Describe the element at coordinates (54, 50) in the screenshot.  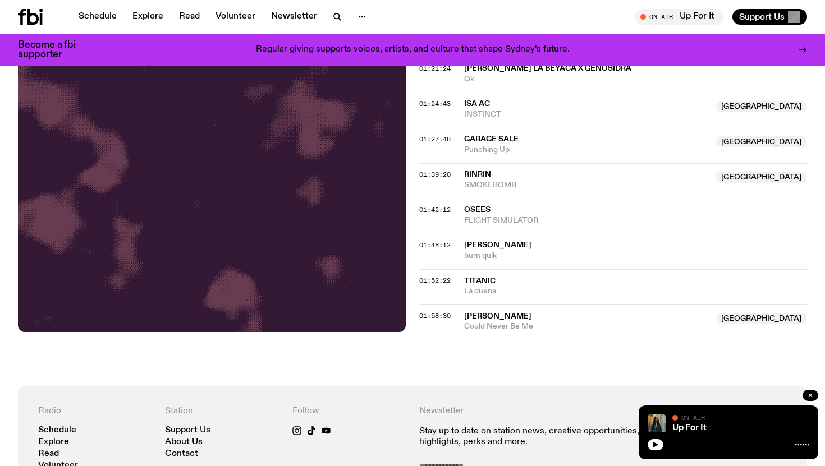
I see `h3: Become a fbi supporter` at that location.